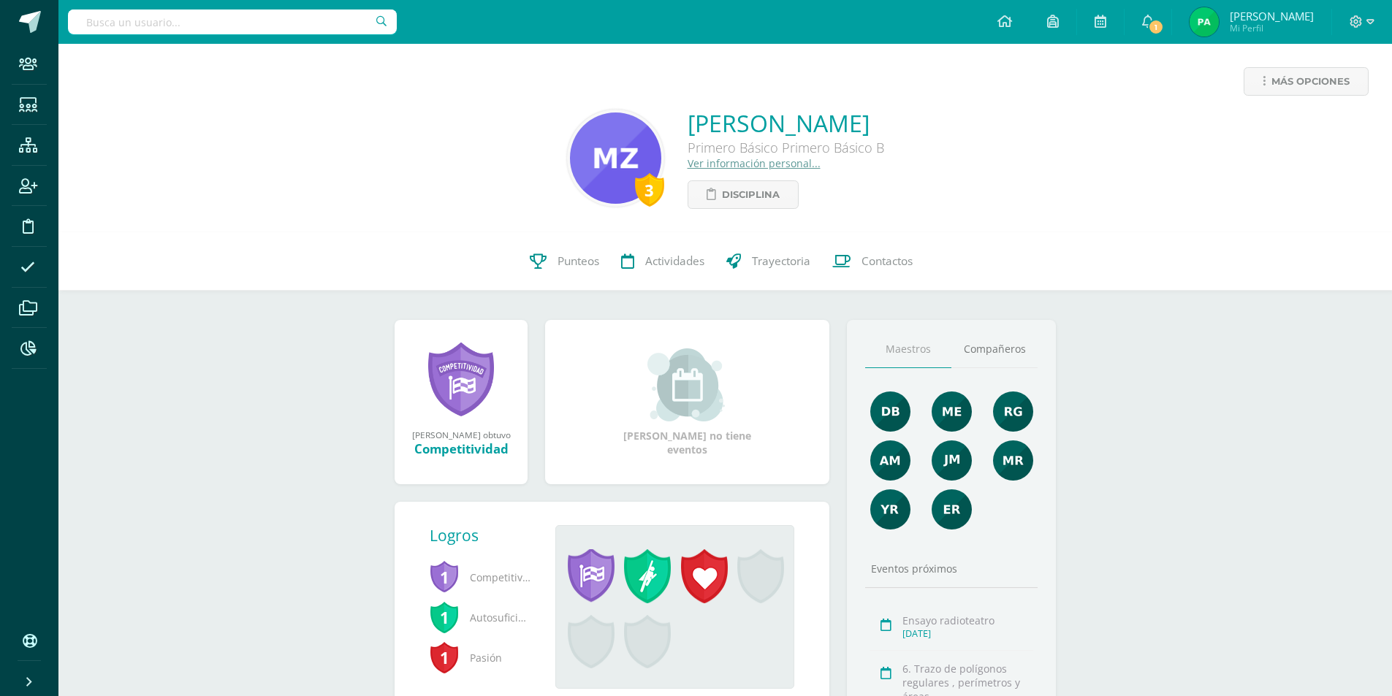  What do you see at coordinates (887, 261) in the screenshot?
I see `span: Contactos` at bounding box center [887, 261].